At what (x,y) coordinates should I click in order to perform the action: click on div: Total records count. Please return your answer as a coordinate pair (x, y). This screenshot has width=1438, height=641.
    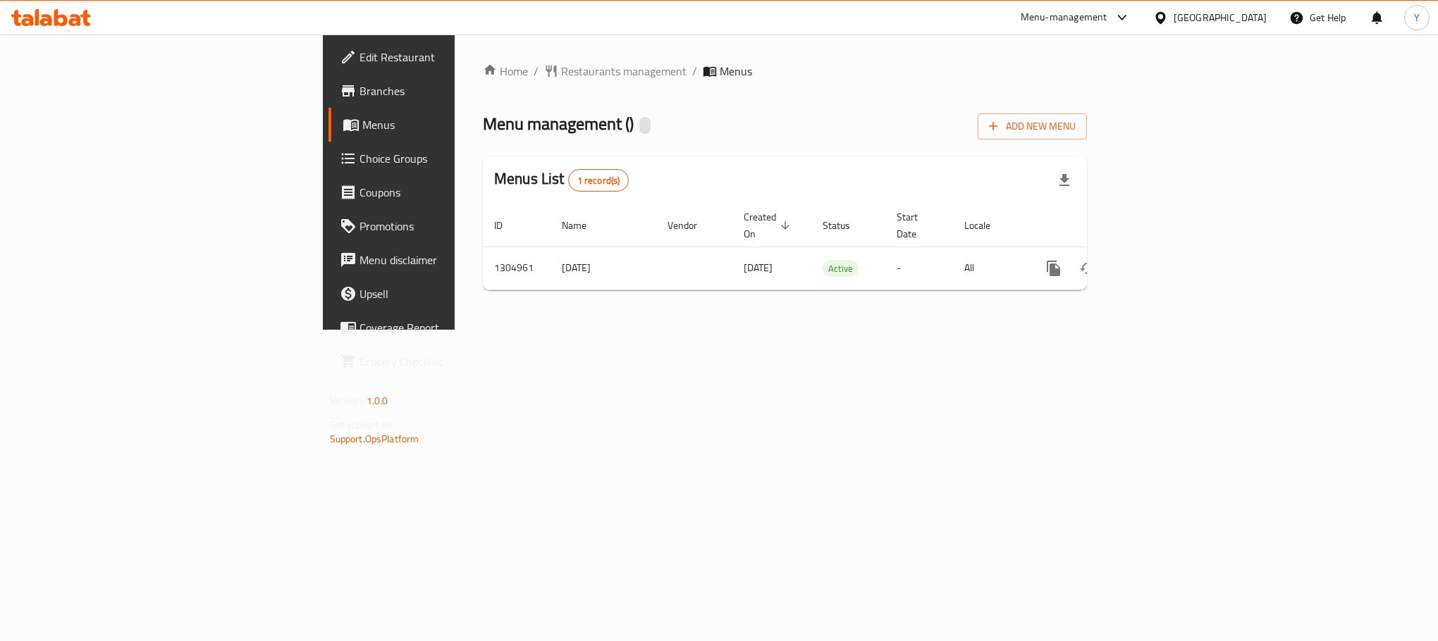
    Looking at the image, I should click on (598, 180).